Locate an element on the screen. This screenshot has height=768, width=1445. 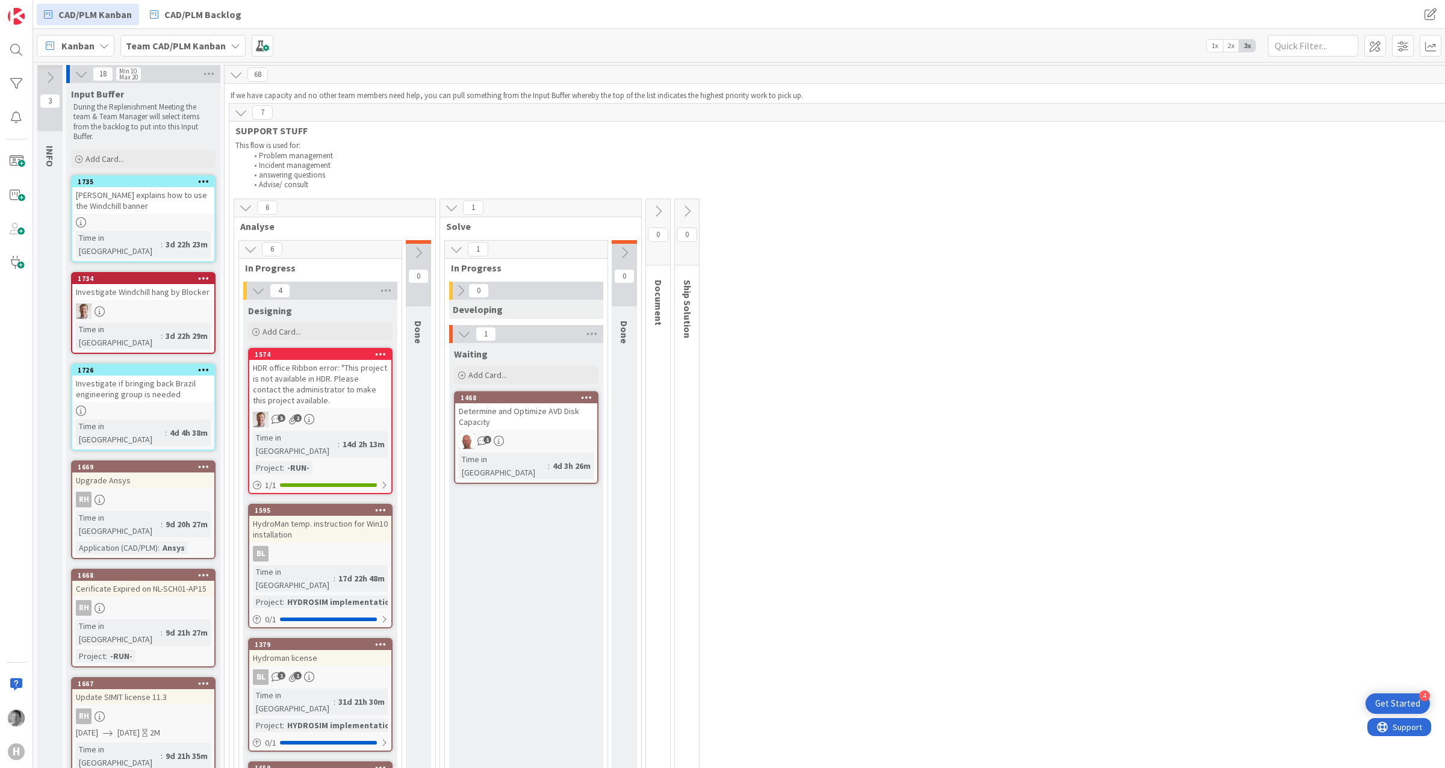
a: 1574HDR office Ribbon error: "This project is not available in HDR. Please contact the administra... is located at coordinates (320, 421).